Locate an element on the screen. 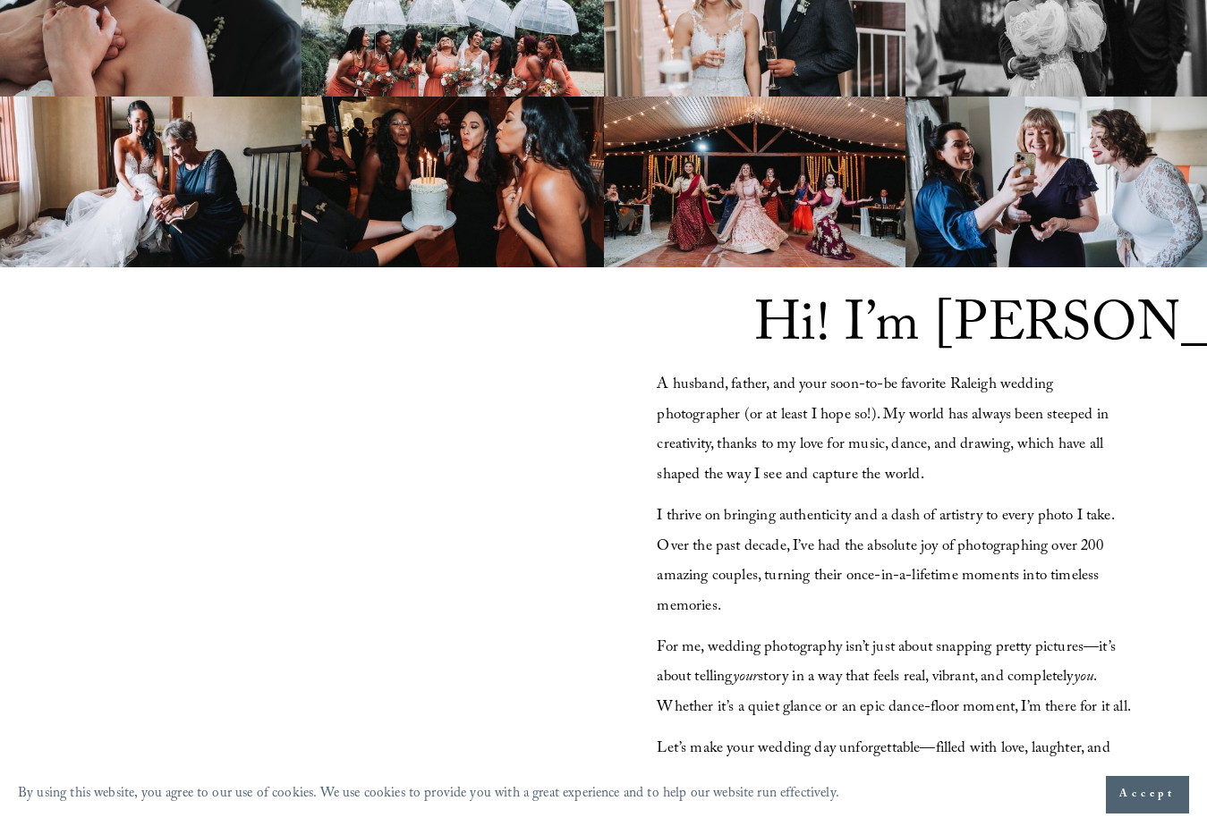  em: your is located at coordinates (745, 678).